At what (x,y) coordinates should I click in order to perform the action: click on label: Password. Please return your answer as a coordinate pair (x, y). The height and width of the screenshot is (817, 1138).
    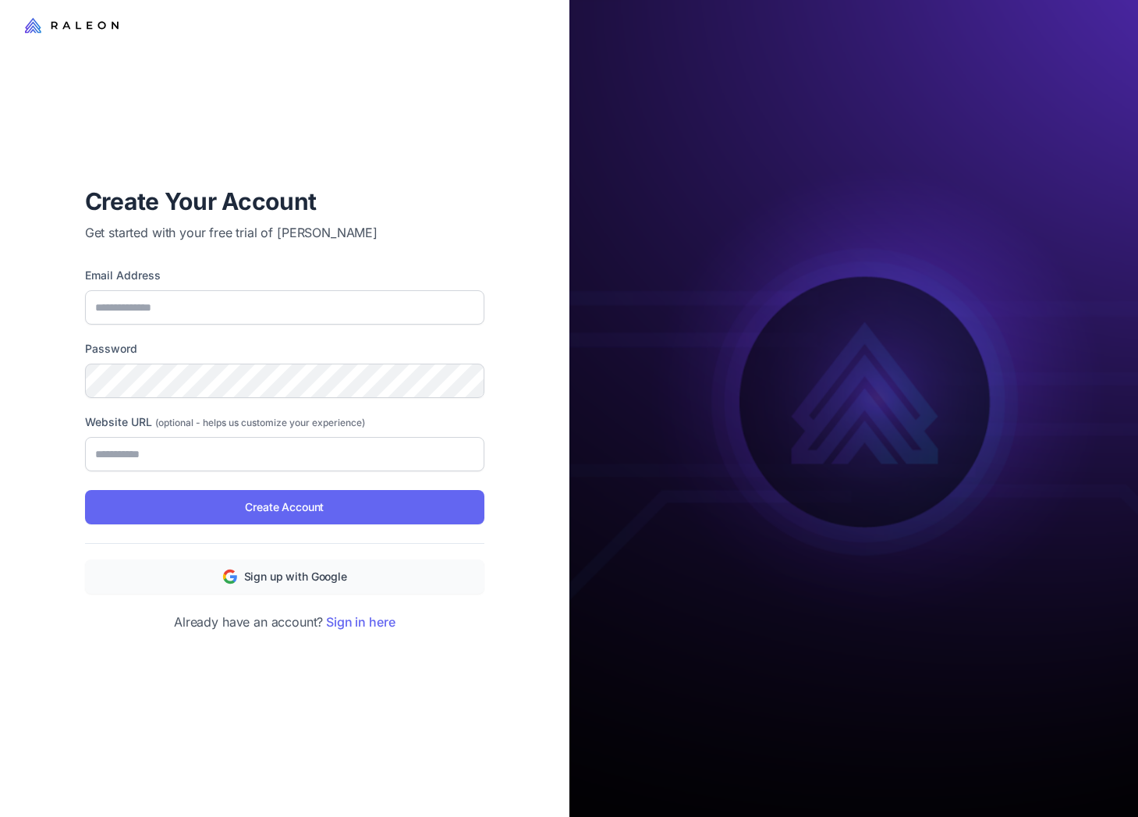
    Looking at the image, I should click on (285, 349).